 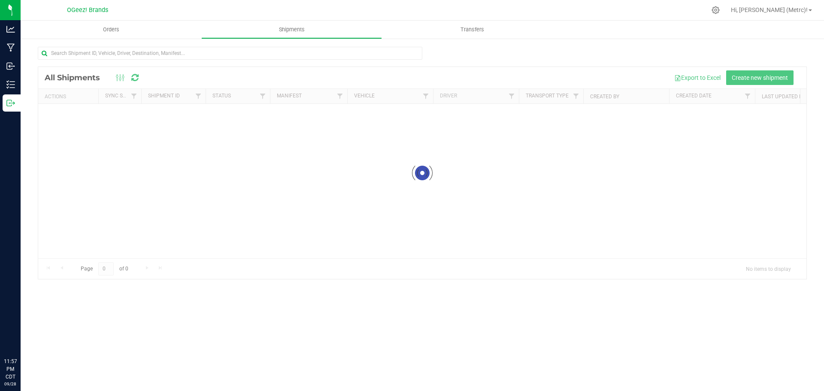 I want to click on div: Manage settings, so click(x=715, y=10).